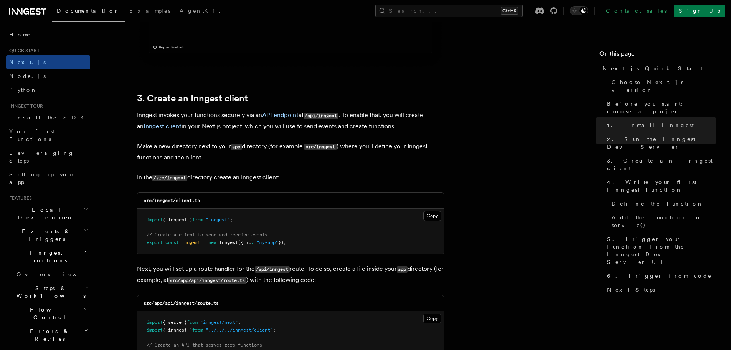 The image size is (731, 350). I want to click on a: Before you start: choose a project, so click(660, 108).